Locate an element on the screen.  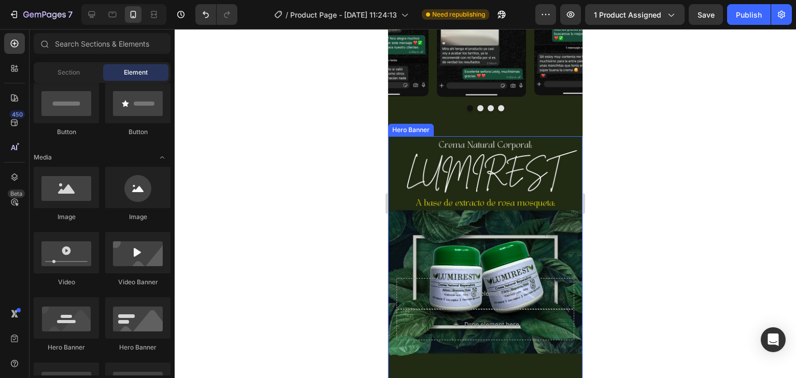
div: Video Banner is located at coordinates (138, 282).